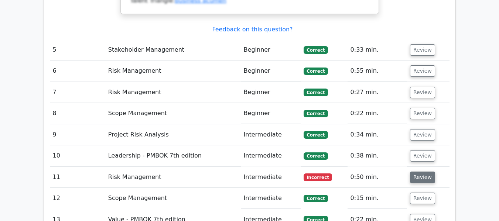 Image resolution: width=499 pixels, height=221 pixels. I want to click on td: Project Risk Analysis, so click(173, 135).